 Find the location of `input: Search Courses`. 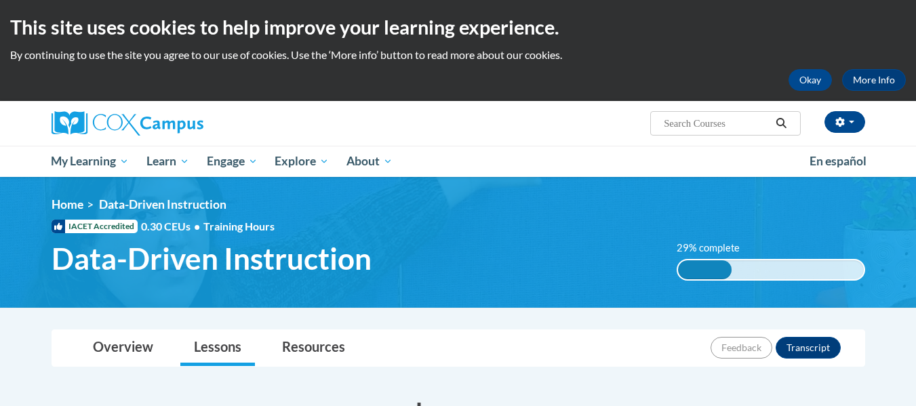

input: Search Courses is located at coordinates (717, 123).